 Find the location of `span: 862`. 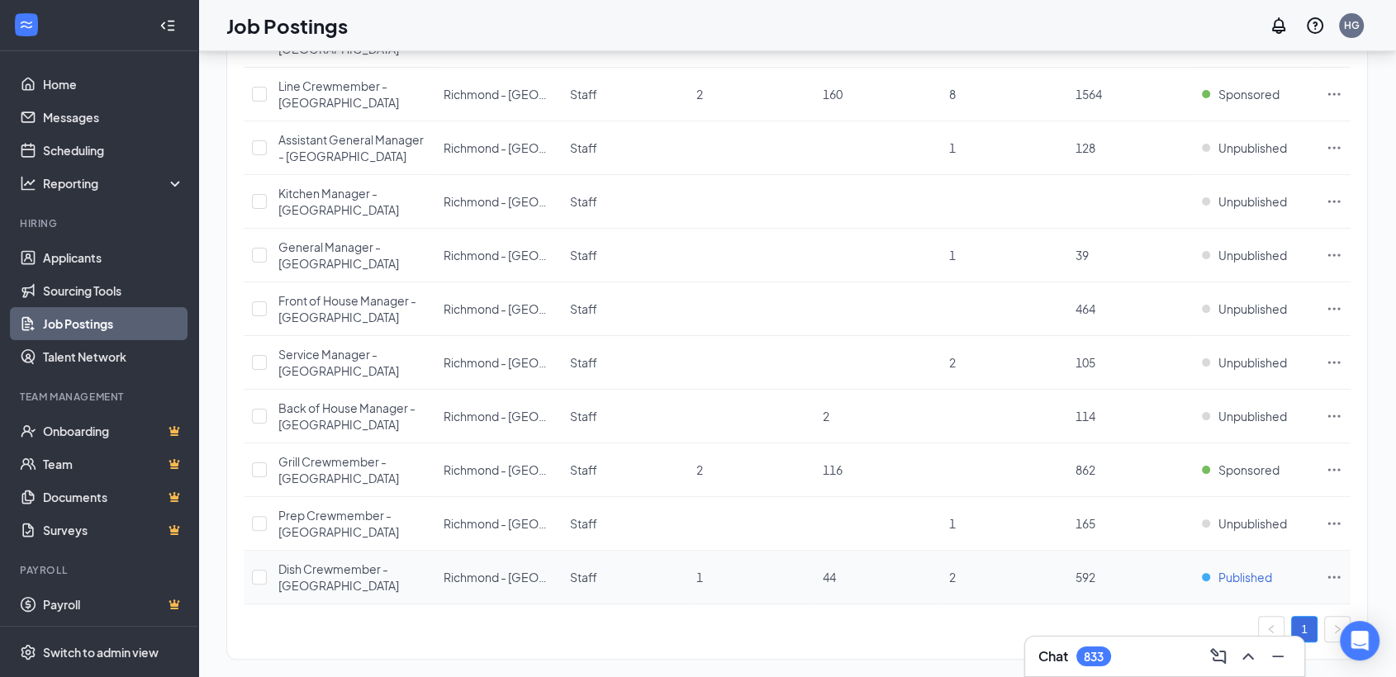

span: 862 is located at coordinates (1085, 470).